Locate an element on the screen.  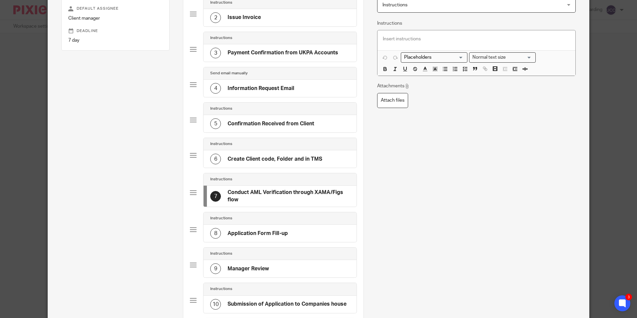
h4: Confirmation Received from Client is located at coordinates (271, 124).